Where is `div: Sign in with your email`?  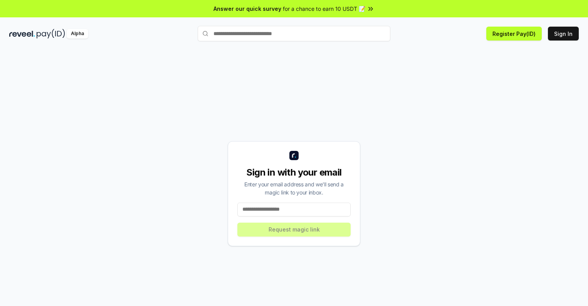 div: Sign in with your email is located at coordinates (294, 172).